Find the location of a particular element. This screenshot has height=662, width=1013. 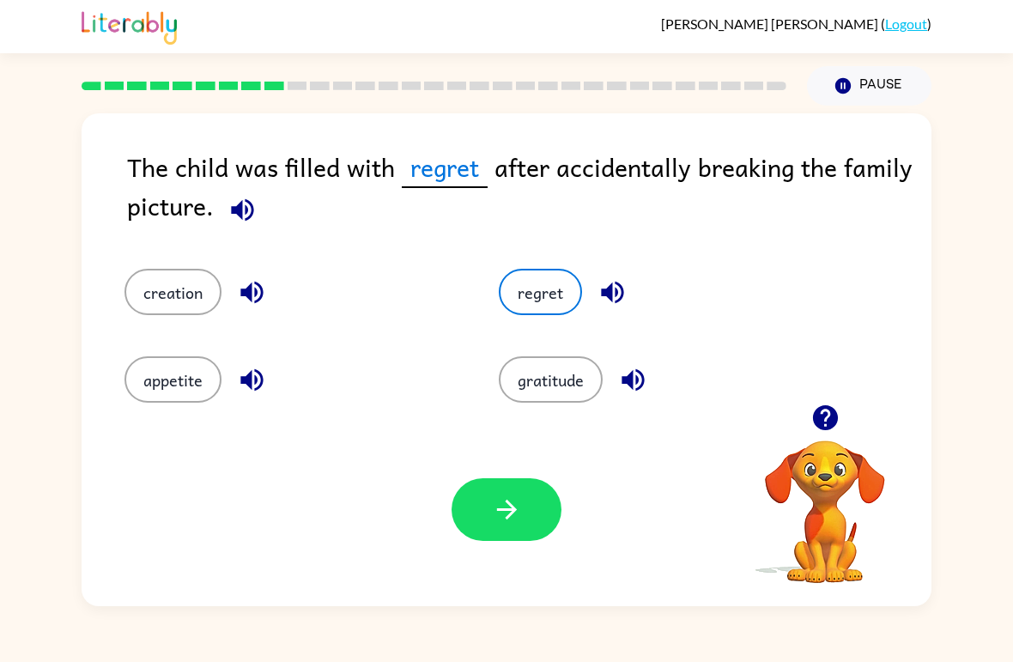

button: gratitude is located at coordinates (550, 380).